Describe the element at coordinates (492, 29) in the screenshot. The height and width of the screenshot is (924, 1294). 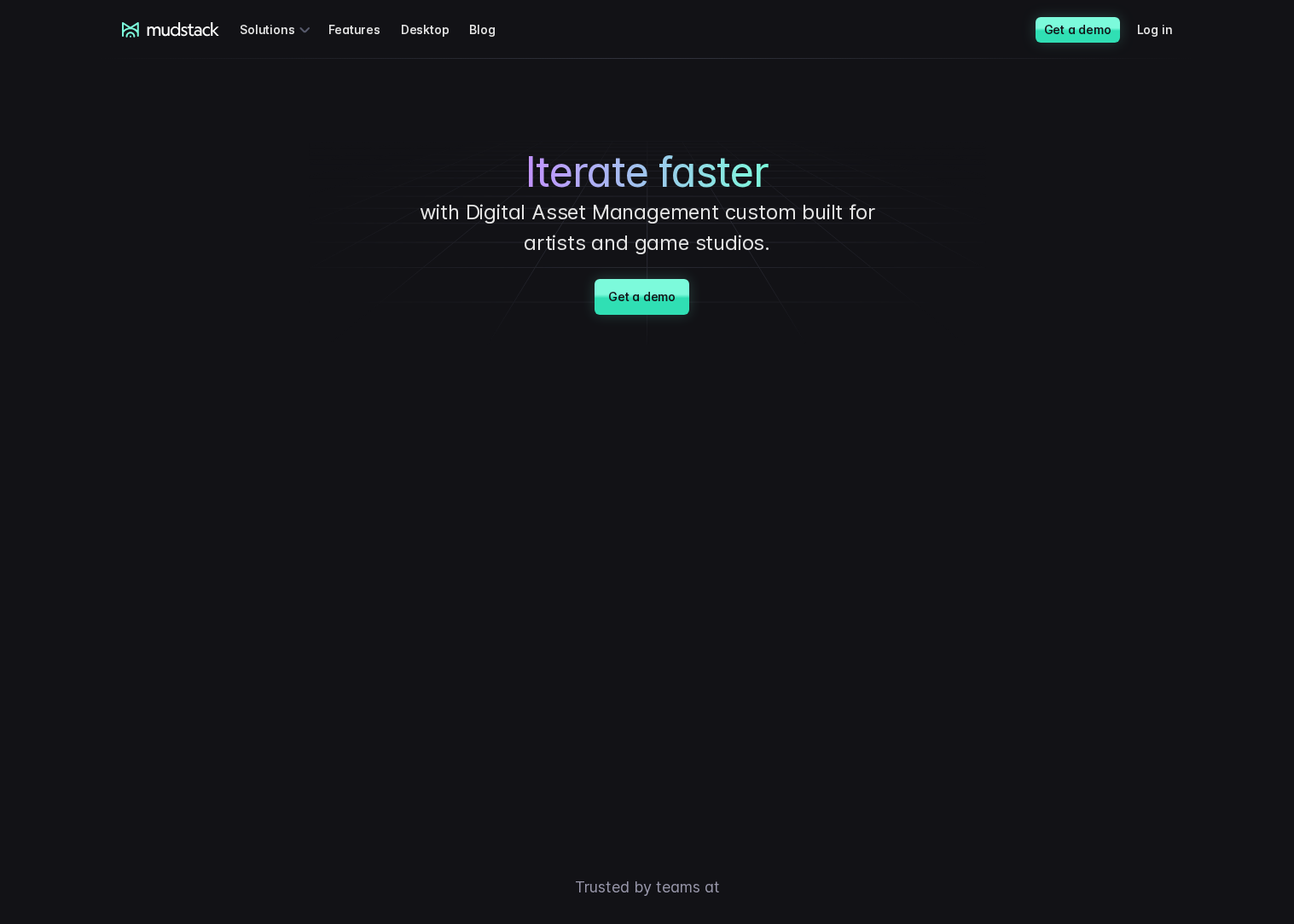
I see `a: Blog` at that location.